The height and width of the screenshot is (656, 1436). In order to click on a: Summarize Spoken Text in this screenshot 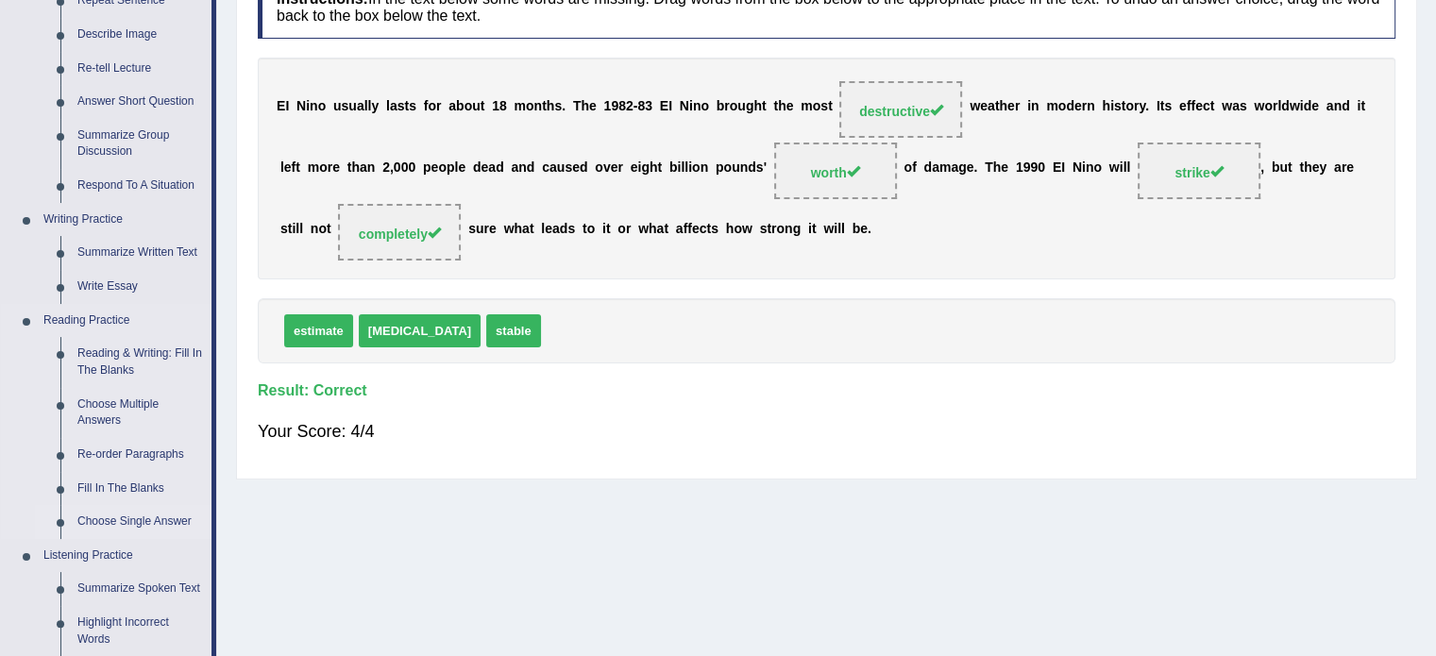, I will do `click(140, 589)`.